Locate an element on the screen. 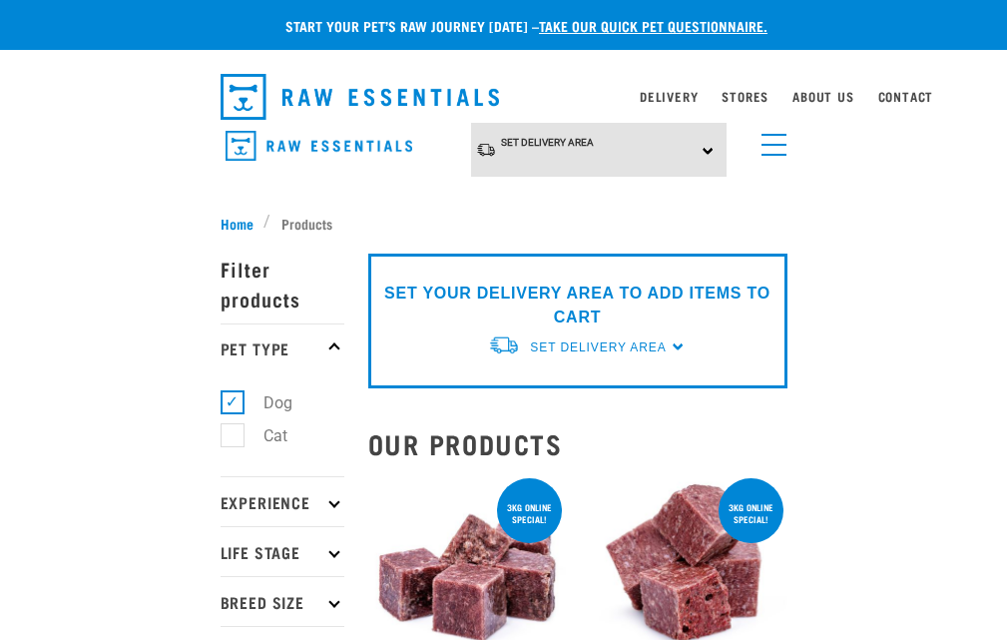 The image size is (1007, 640). p: Experience is located at coordinates (282, 501).